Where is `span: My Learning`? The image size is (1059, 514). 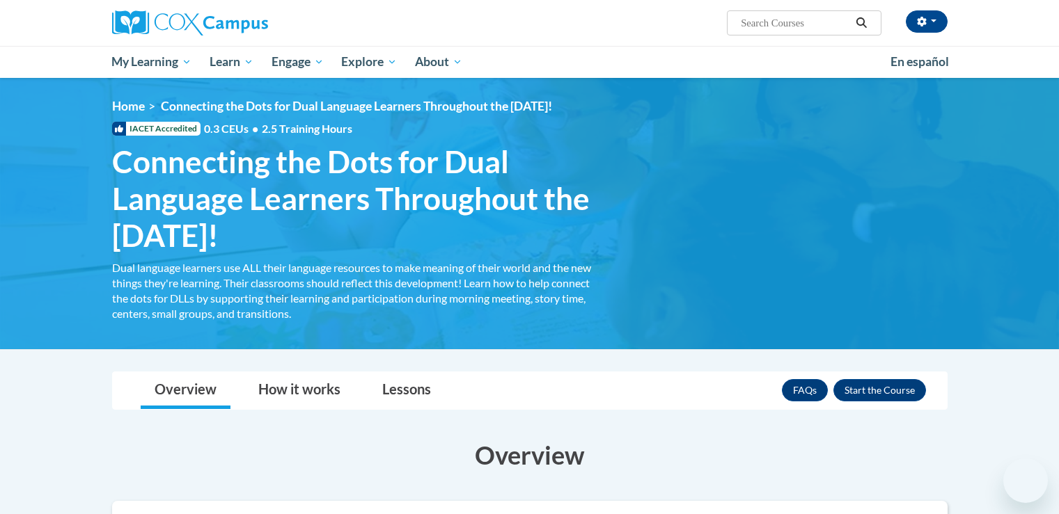
span: My Learning is located at coordinates (151, 62).